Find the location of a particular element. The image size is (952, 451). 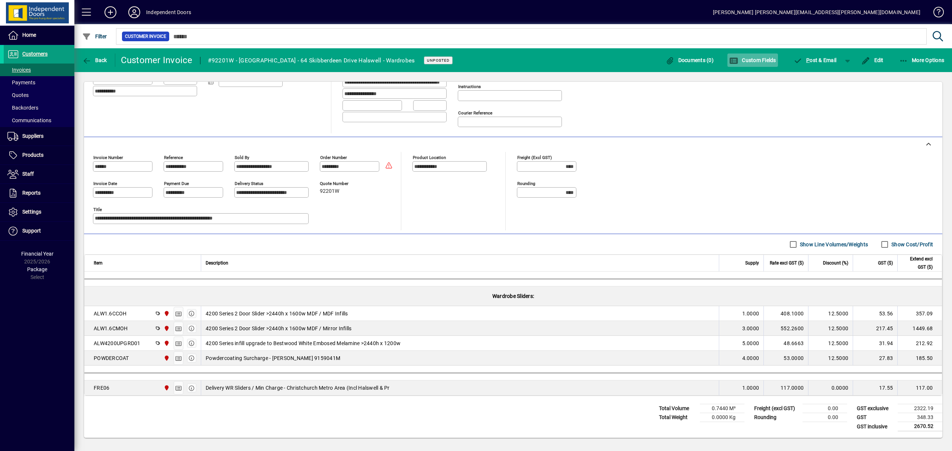

td: 27.83 is located at coordinates (875, 358).